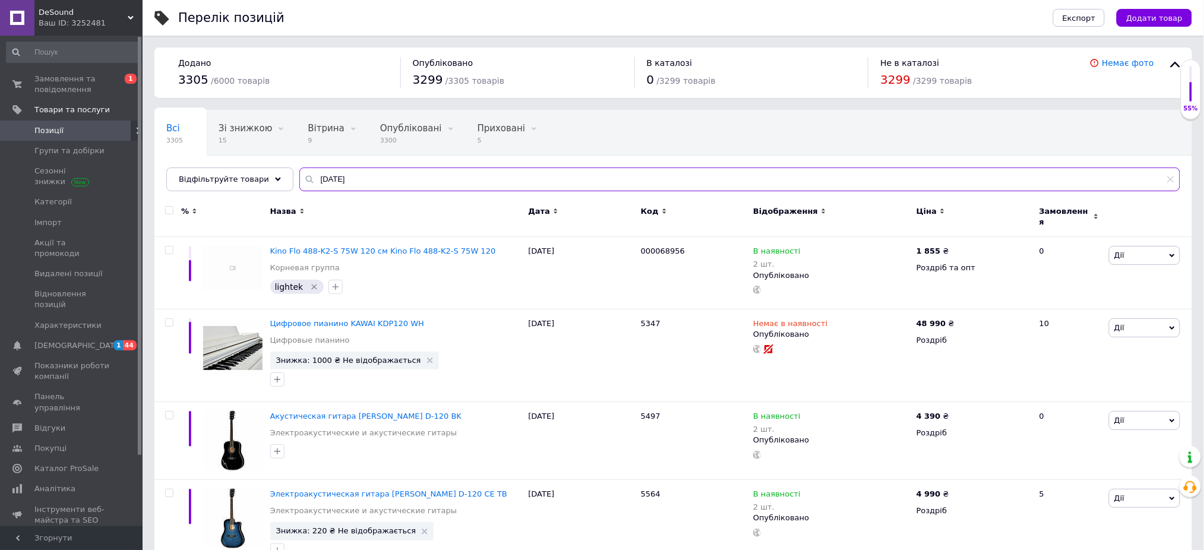 The height and width of the screenshot is (550, 1204). I want to click on div: 55%, so click(1191, 109).